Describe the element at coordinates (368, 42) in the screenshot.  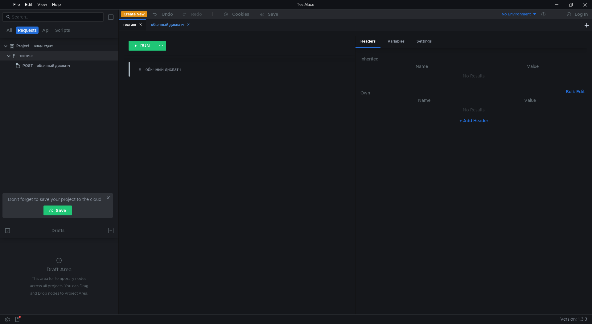
I see `div: Headers` at that location.